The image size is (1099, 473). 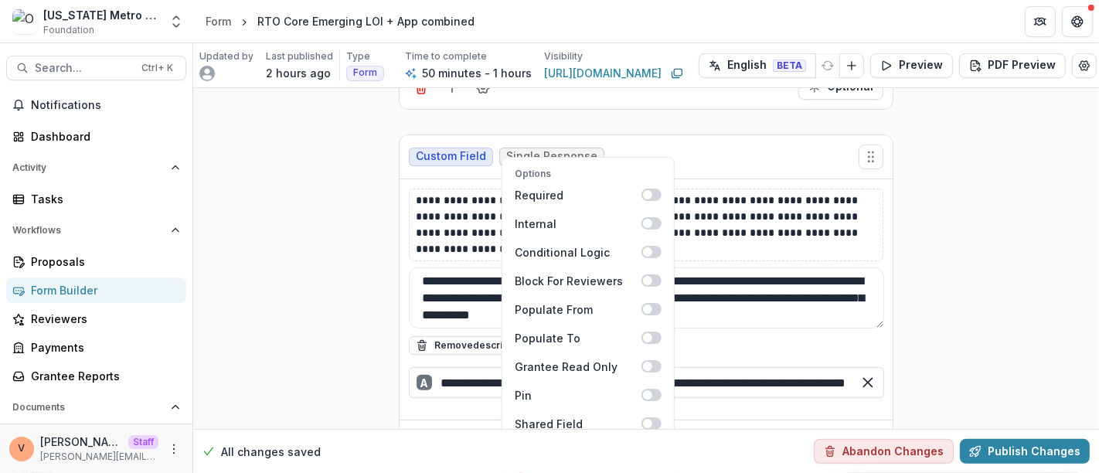 I want to click on button: Open Documents, so click(x=96, y=407).